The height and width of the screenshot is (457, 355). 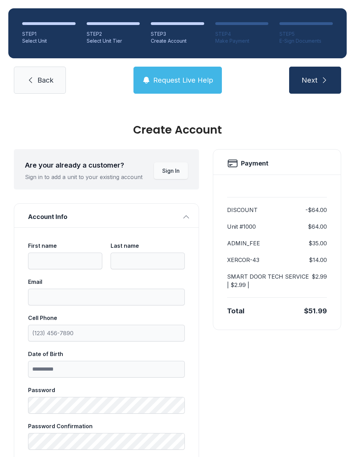 What do you see at coordinates (106, 405) in the screenshot?
I see `input: Password` at bounding box center [106, 405].